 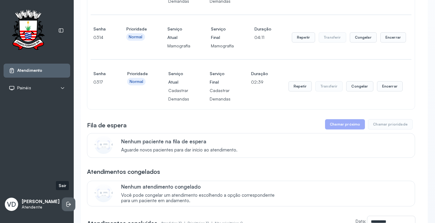 What do you see at coordinates (30, 70) in the screenshot?
I see `span: Atendimento` at bounding box center [30, 70].